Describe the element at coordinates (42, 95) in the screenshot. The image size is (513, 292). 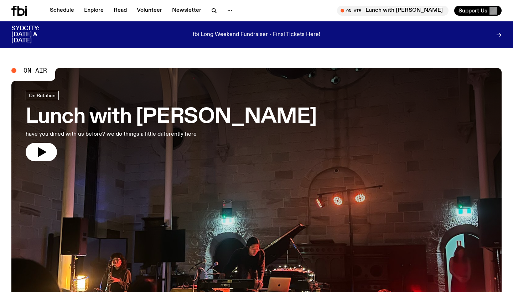
I see `span: On Rotation` at that location.